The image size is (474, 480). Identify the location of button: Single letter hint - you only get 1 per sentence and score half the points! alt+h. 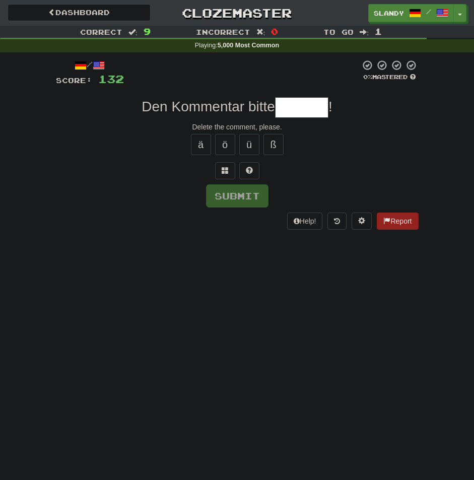
(250, 171).